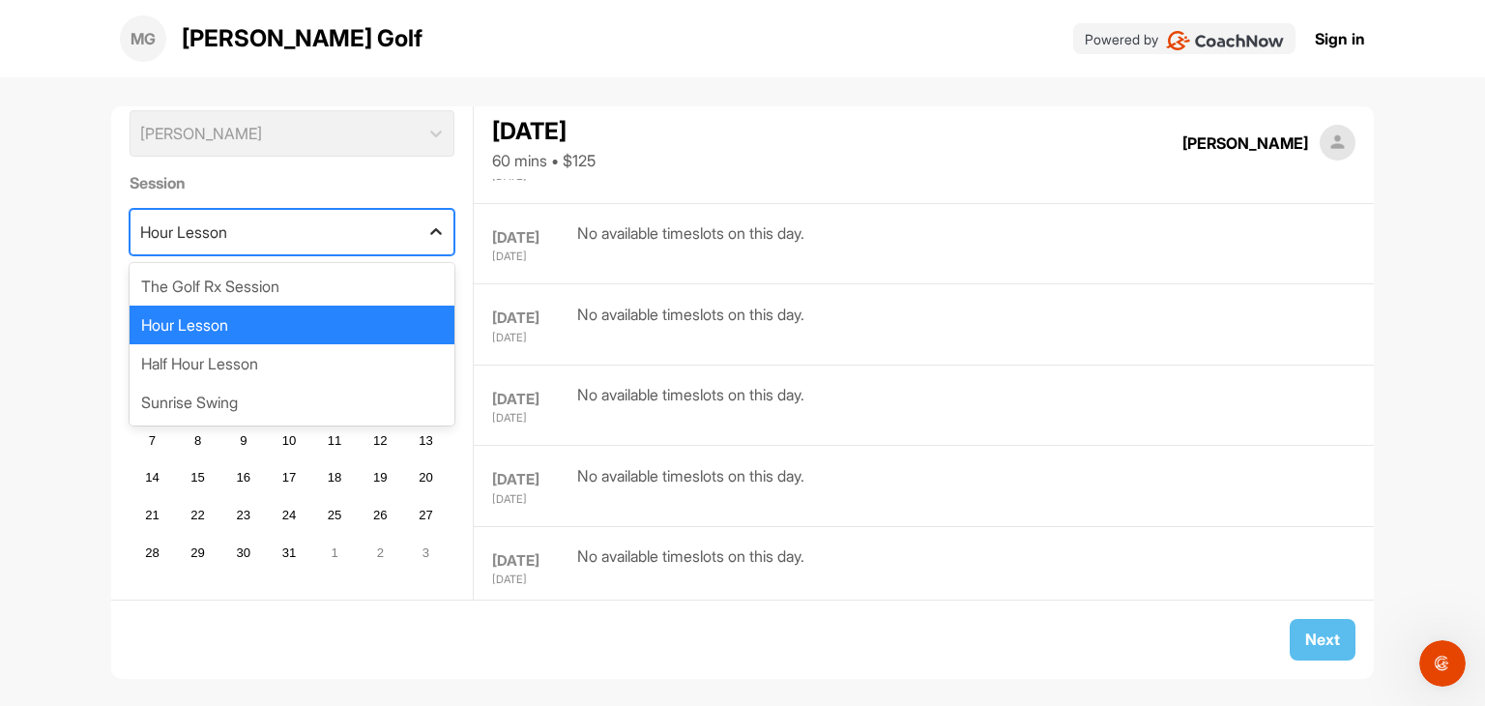 The height and width of the screenshot is (706, 1485). What do you see at coordinates (425, 515) in the screenshot?
I see `div: Choose Saturday, December 27th, 2025` at bounding box center [425, 515].